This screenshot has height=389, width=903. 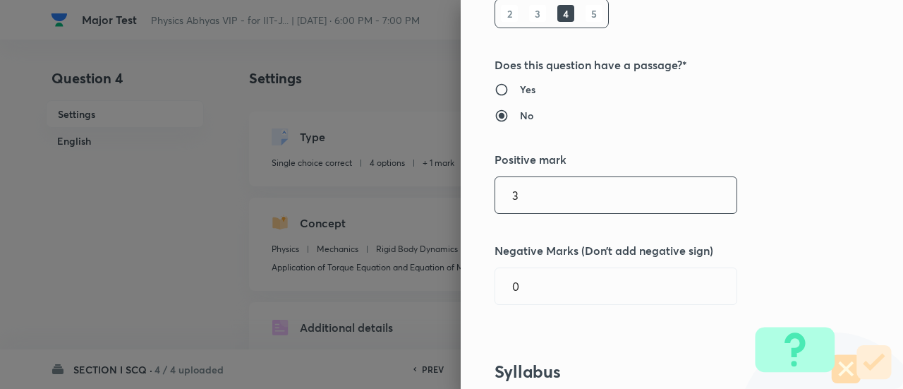 What do you see at coordinates (528, 89) in the screenshot?
I see `h6: Yes` at bounding box center [528, 89].